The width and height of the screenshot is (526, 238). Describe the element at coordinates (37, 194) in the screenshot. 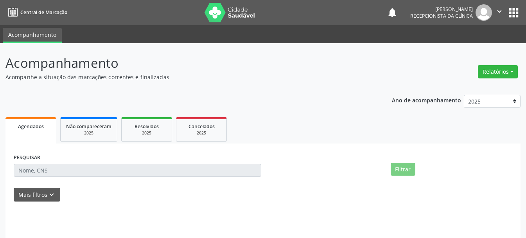

I see `button: Mais filtroskeyboard_arrow_down` at that location.